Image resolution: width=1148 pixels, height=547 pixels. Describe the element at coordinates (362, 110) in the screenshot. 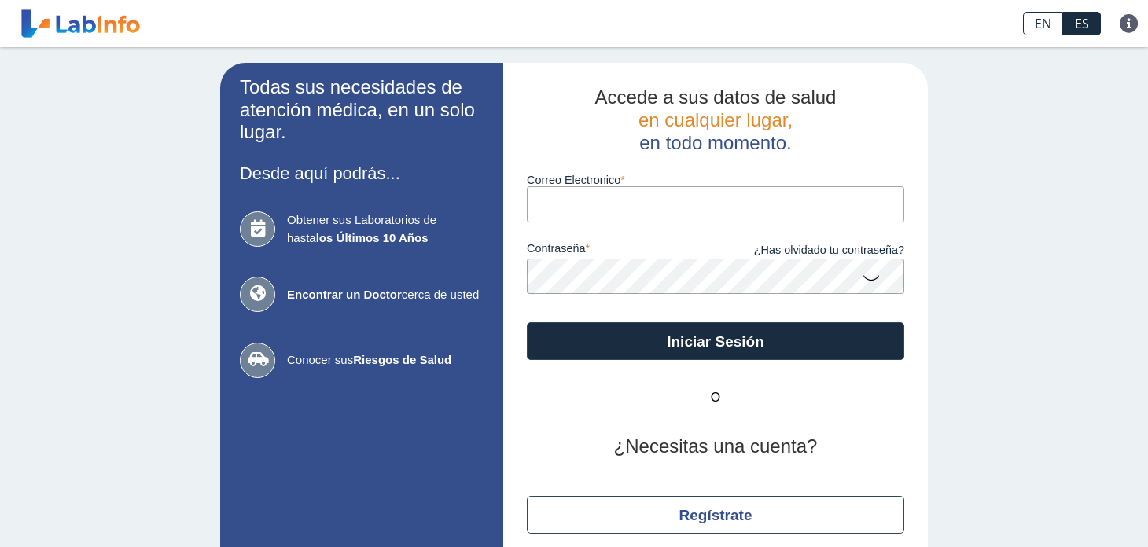

I see `h2: Todas sus necesidades de atención médica, en un solo lugar.` at that location.